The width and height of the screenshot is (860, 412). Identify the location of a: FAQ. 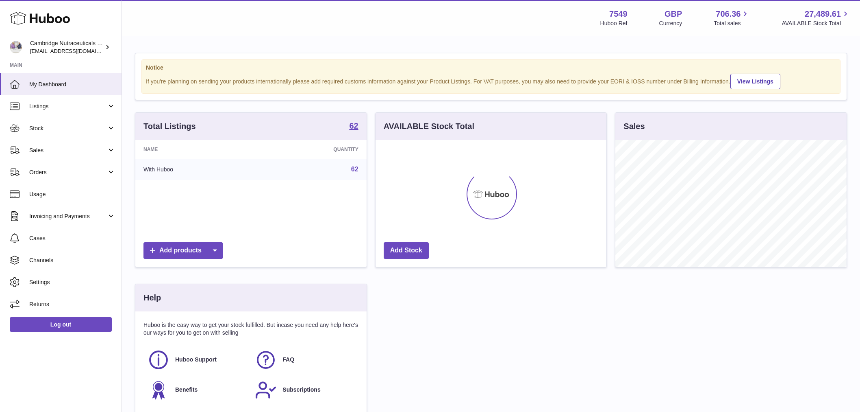
(305, 359).